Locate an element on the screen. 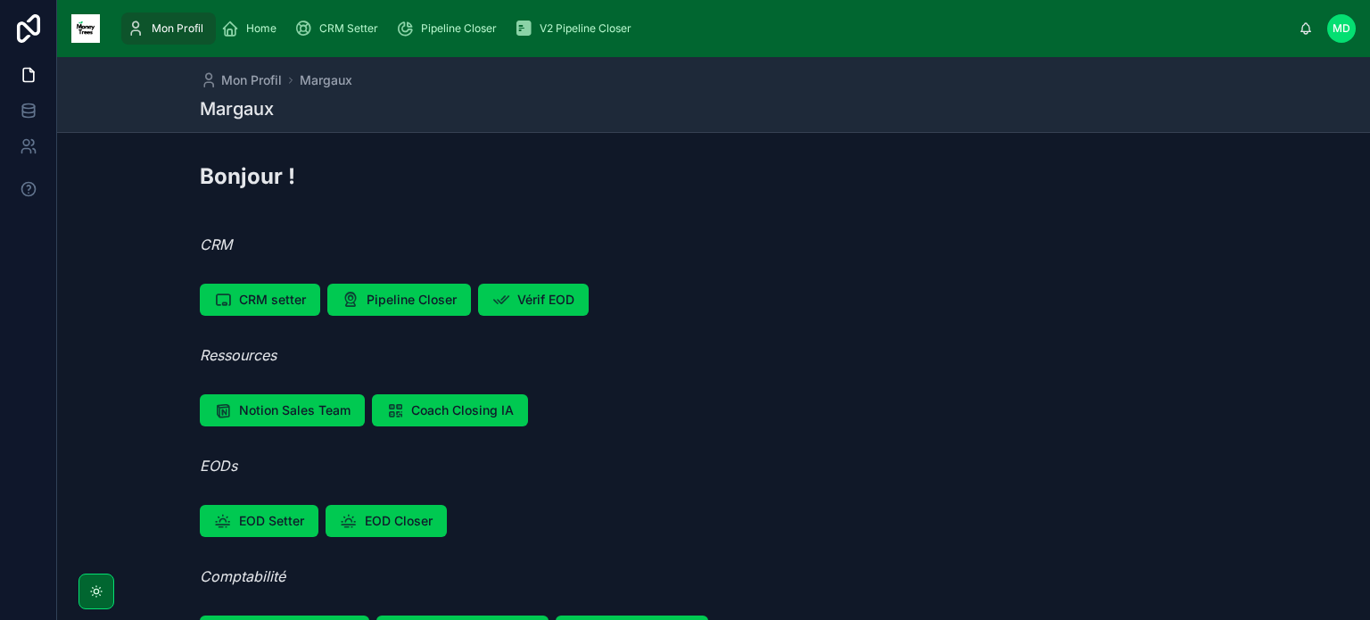 The height and width of the screenshot is (620, 1370). em: Ressources is located at coordinates (238, 355).